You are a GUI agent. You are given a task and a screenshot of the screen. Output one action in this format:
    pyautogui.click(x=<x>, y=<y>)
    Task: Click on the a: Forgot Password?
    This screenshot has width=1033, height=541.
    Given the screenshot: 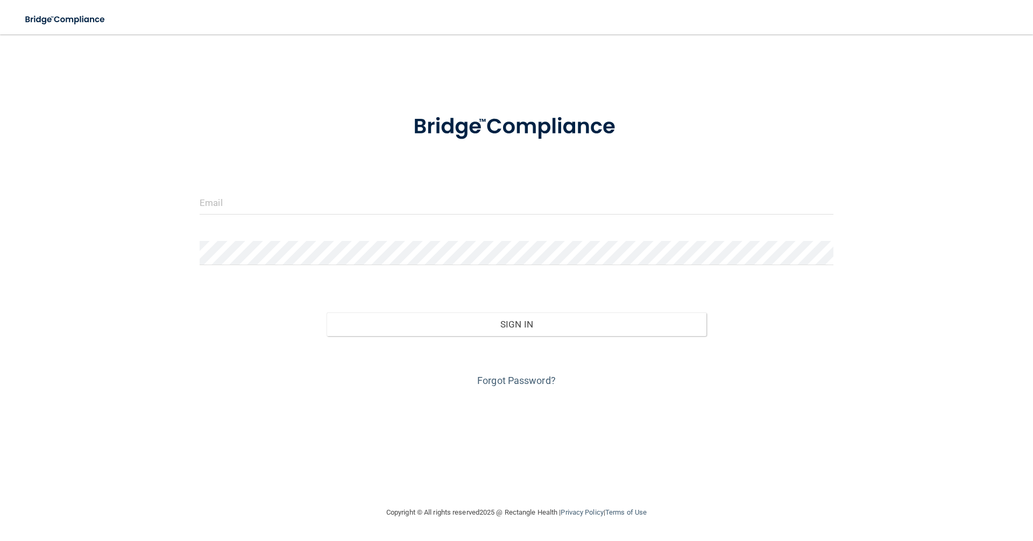 What is the action you would take?
    pyautogui.click(x=516, y=380)
    